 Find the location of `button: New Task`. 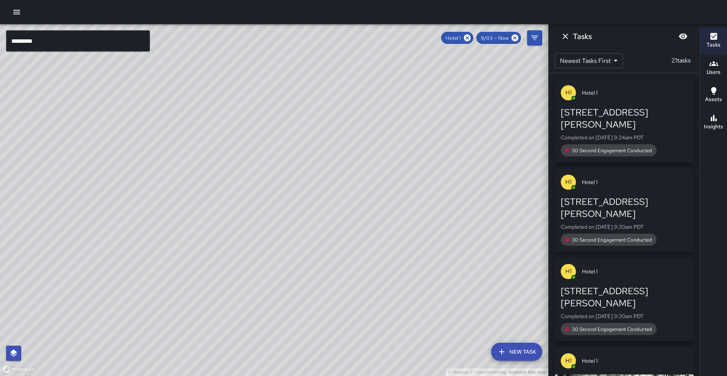

button: New Task is located at coordinates (516, 352).